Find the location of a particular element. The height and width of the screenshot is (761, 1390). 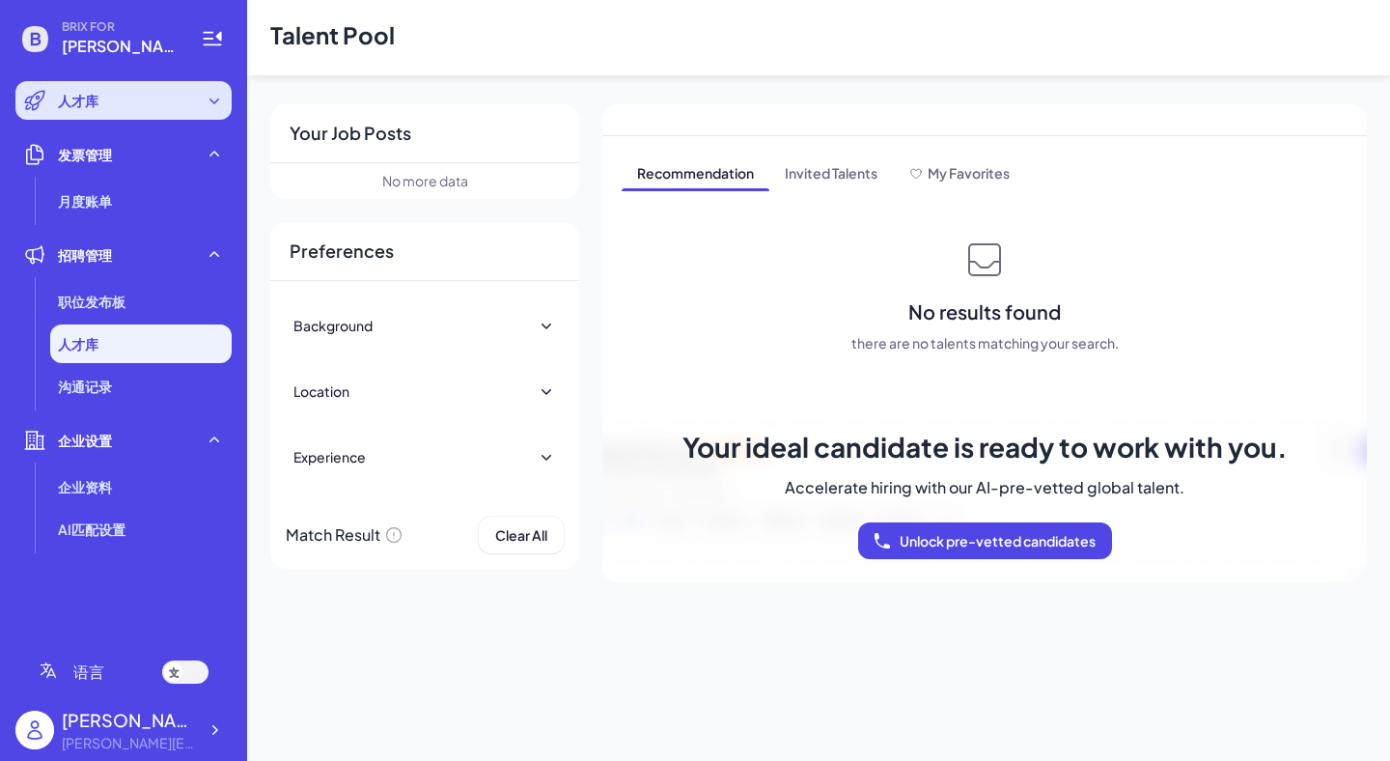

div: Location is located at coordinates (321, 391).